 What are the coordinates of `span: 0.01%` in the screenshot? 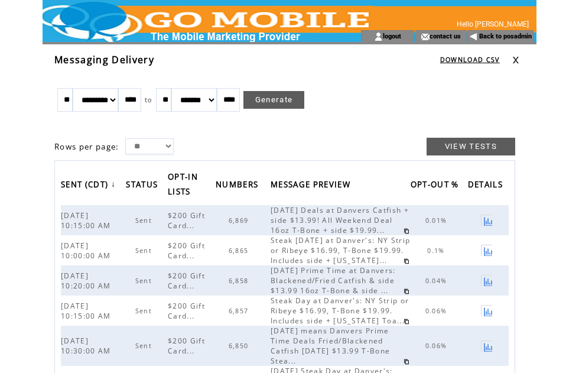 It's located at (438, 220).